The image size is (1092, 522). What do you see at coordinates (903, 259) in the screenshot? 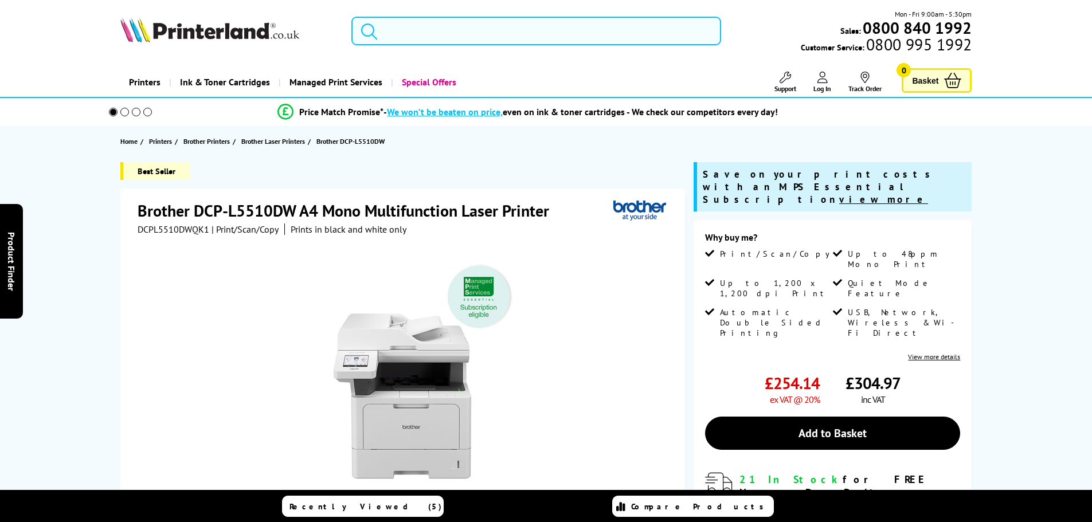
I see `span: Up to 48ppm Mono Print` at bounding box center [903, 259].